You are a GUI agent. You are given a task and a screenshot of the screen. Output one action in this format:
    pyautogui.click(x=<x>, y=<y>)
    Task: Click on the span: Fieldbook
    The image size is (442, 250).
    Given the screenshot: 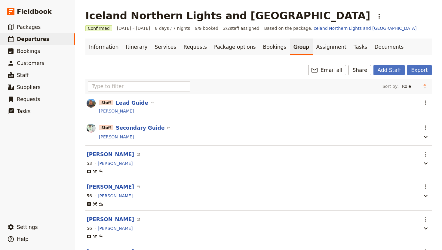 What is the action you would take?
    pyautogui.click(x=34, y=12)
    